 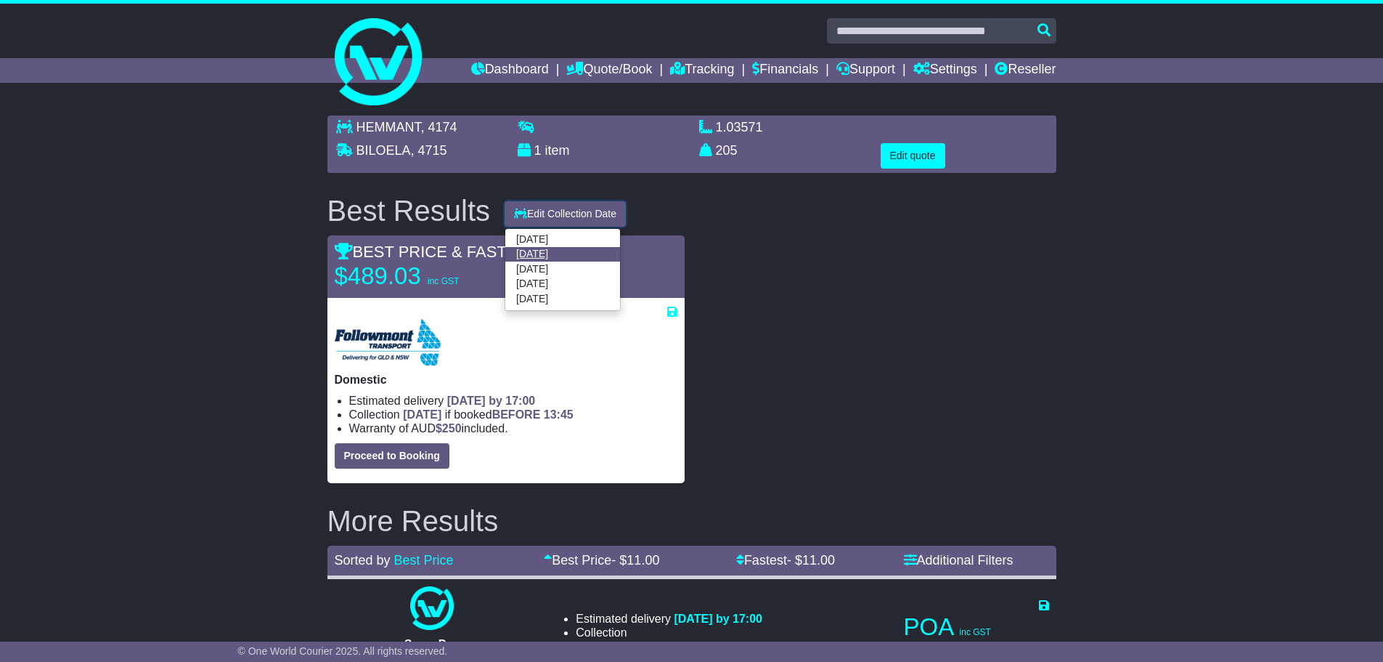 What do you see at coordinates (439, 127) in the screenshot?
I see `span: , 4174` at bounding box center [439, 127].